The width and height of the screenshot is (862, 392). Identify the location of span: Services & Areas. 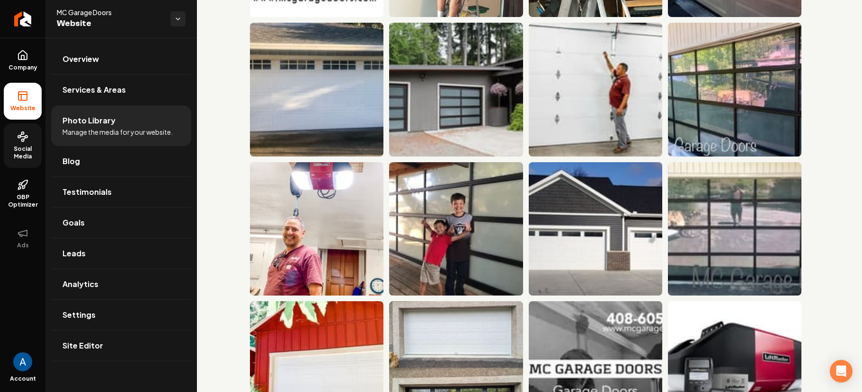
(94, 90).